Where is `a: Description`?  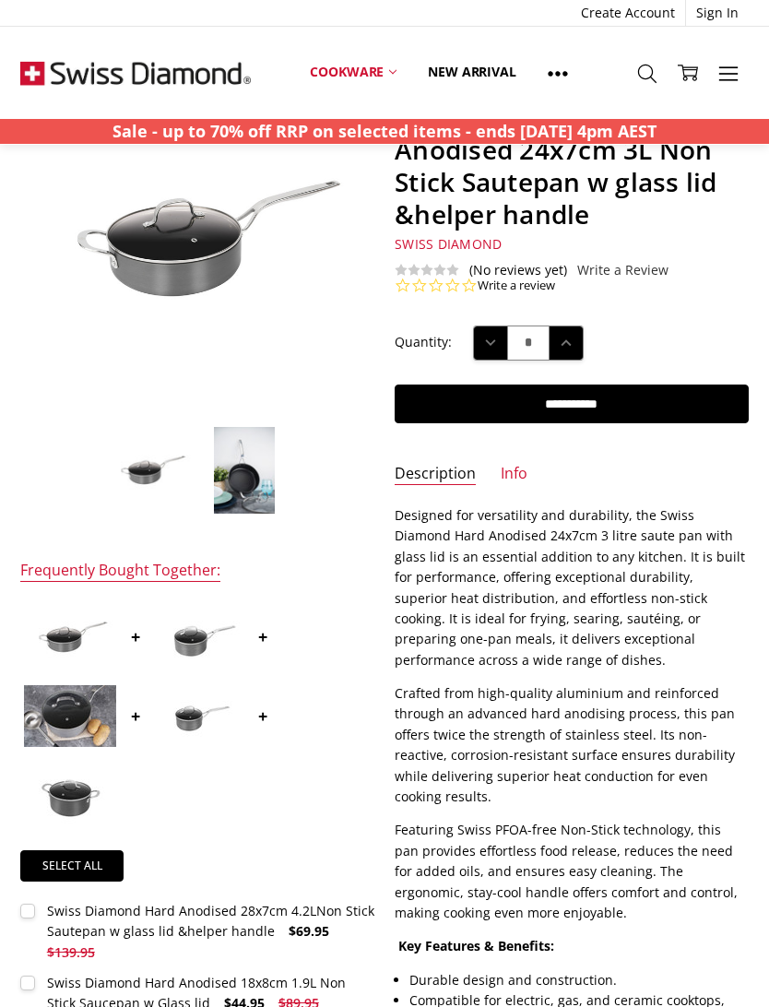
a: Description is located at coordinates (435, 474).